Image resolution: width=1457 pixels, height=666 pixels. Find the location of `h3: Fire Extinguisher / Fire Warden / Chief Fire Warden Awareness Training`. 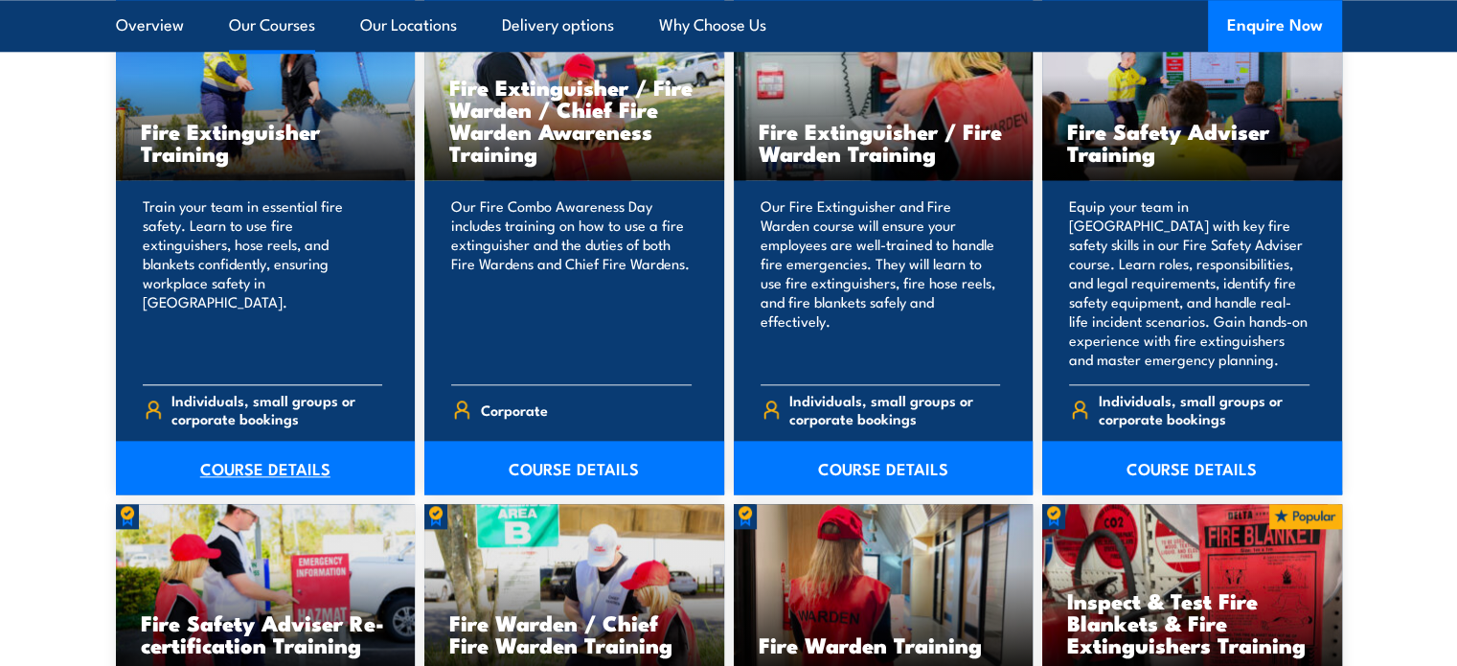

h3: Fire Extinguisher / Fire Warden / Chief Fire Warden Awareness Training is located at coordinates (574, 120).